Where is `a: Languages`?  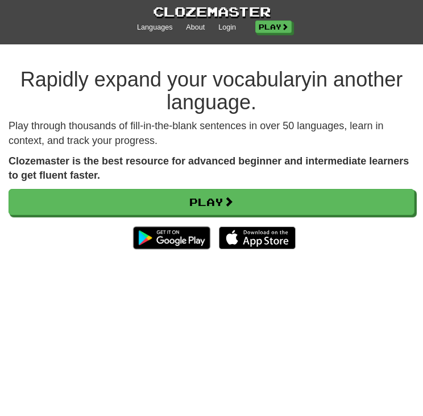
a: Languages is located at coordinates (155, 28).